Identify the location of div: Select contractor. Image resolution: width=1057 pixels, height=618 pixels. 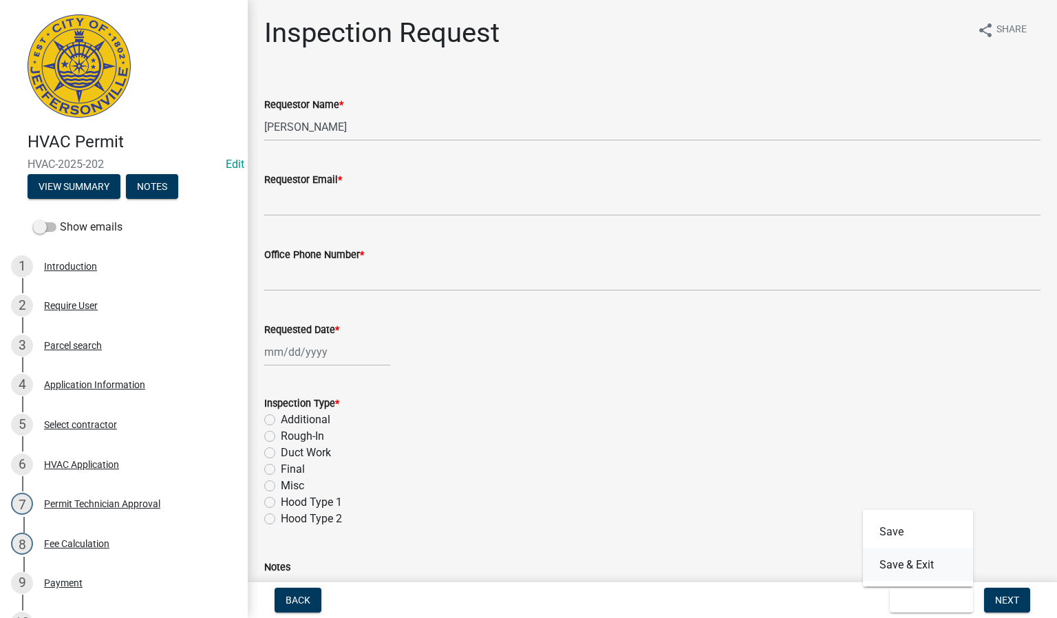
(81, 425).